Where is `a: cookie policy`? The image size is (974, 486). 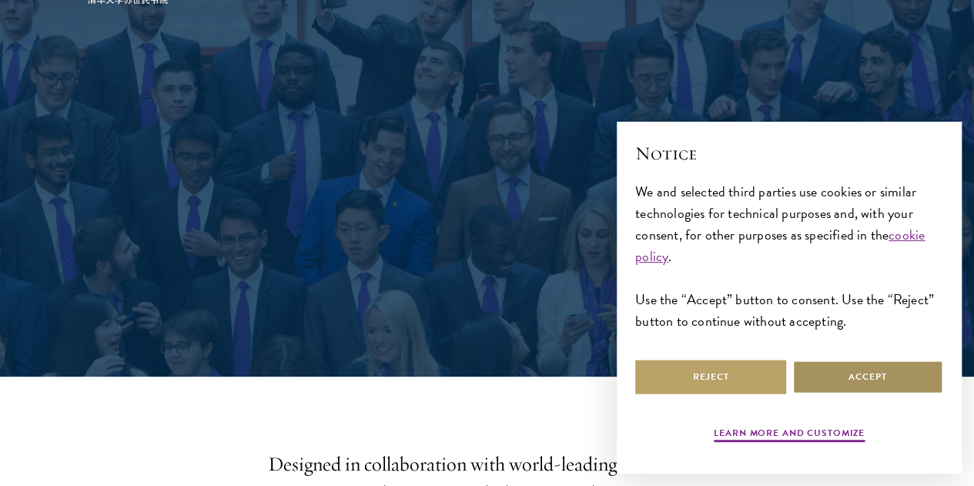
a: cookie policy is located at coordinates (780, 245).